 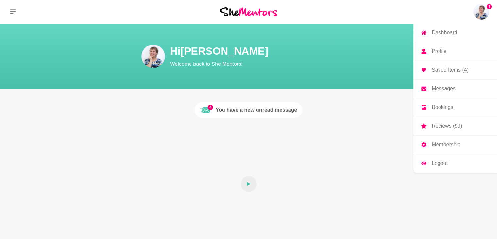 I want to click on p: Dashboard, so click(x=445, y=33).